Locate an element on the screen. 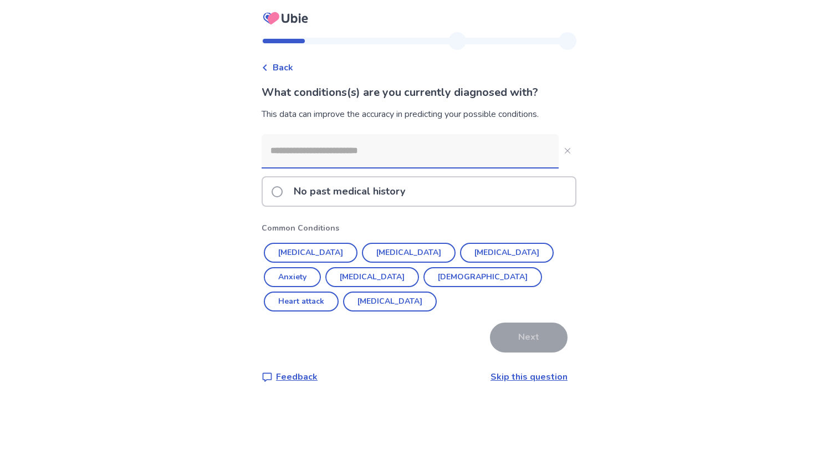 This screenshot has height=475, width=838. p: Common Conditions is located at coordinates (419, 228).